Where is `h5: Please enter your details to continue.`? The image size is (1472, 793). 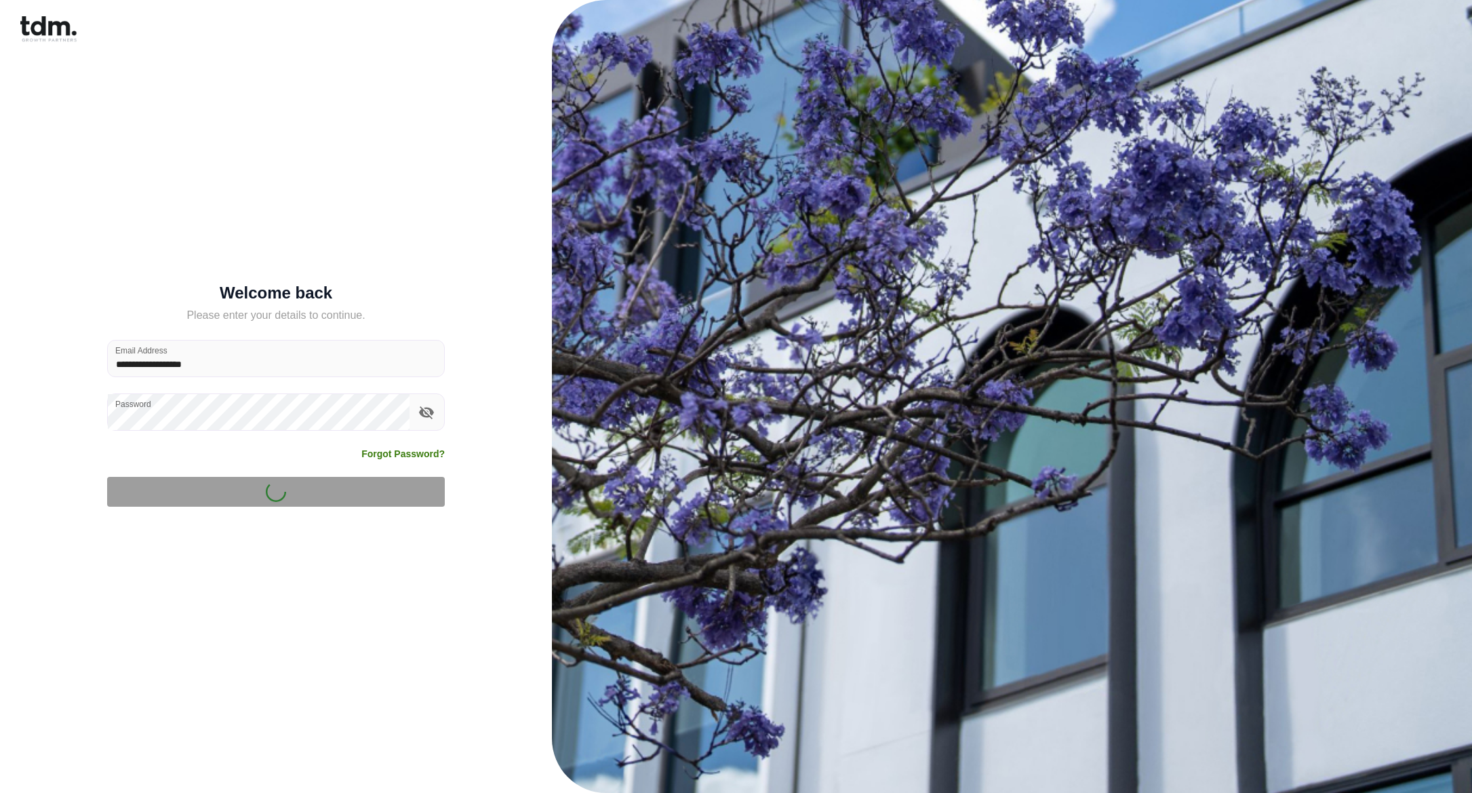
h5: Please enter your details to continue. is located at coordinates (276, 315).